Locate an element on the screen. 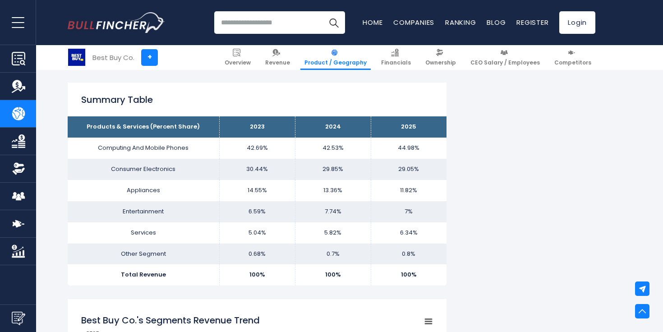  th: Products & Services (Percent Share) is located at coordinates (143, 127).